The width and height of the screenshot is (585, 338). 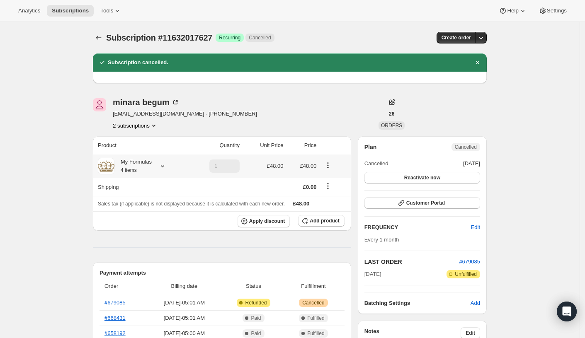 I want to click on span: Unfulfilled, so click(x=465, y=274).